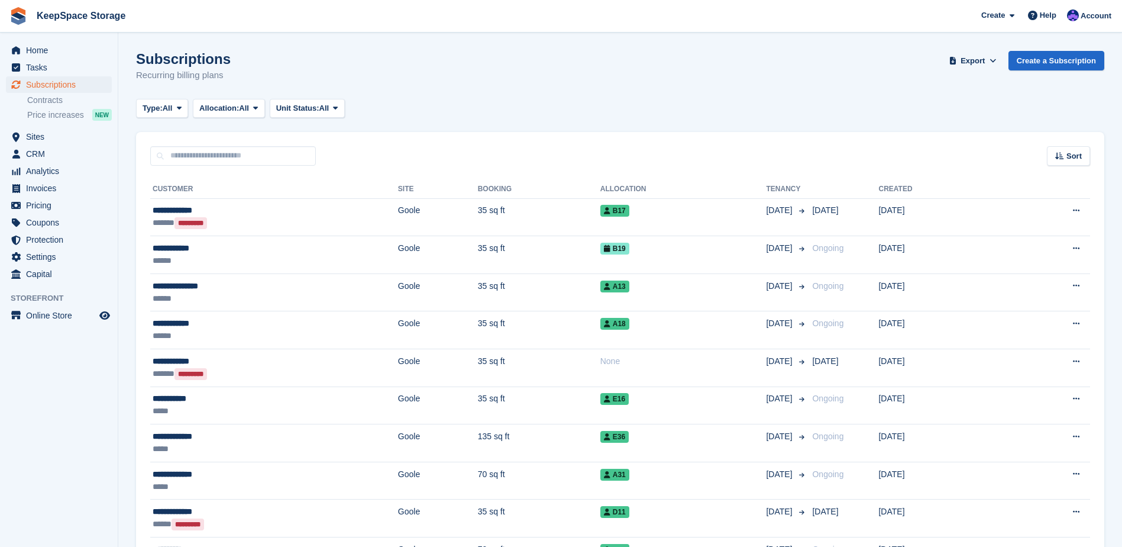 Image resolution: width=1122 pixels, height=547 pixels. What do you see at coordinates (615, 512) in the screenshot?
I see `span: D11` at bounding box center [615, 512].